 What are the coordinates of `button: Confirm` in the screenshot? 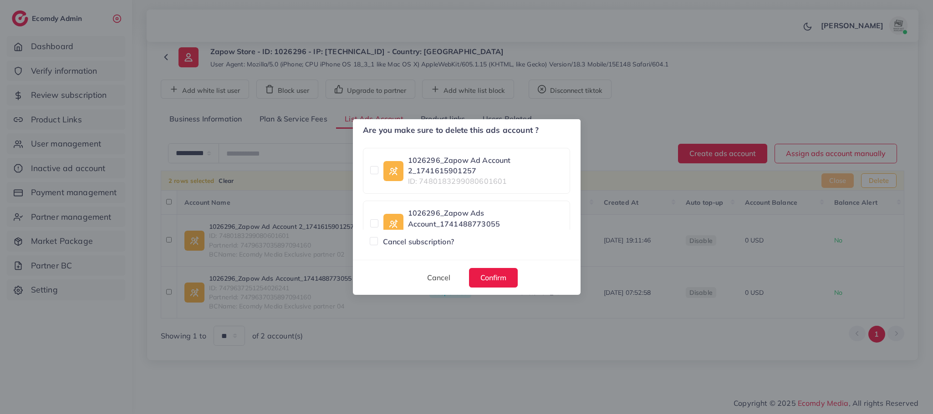 It's located at (493, 278).